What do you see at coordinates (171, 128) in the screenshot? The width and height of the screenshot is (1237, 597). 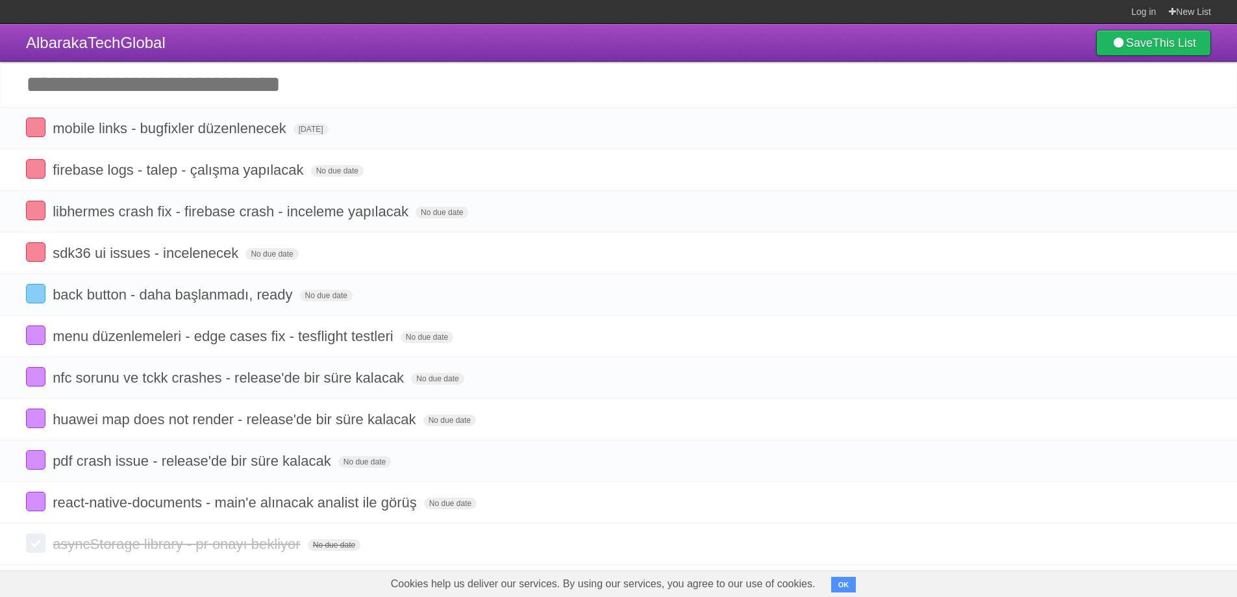 I see `span: mobile links - bugfixler düzenlenecek` at bounding box center [171, 128].